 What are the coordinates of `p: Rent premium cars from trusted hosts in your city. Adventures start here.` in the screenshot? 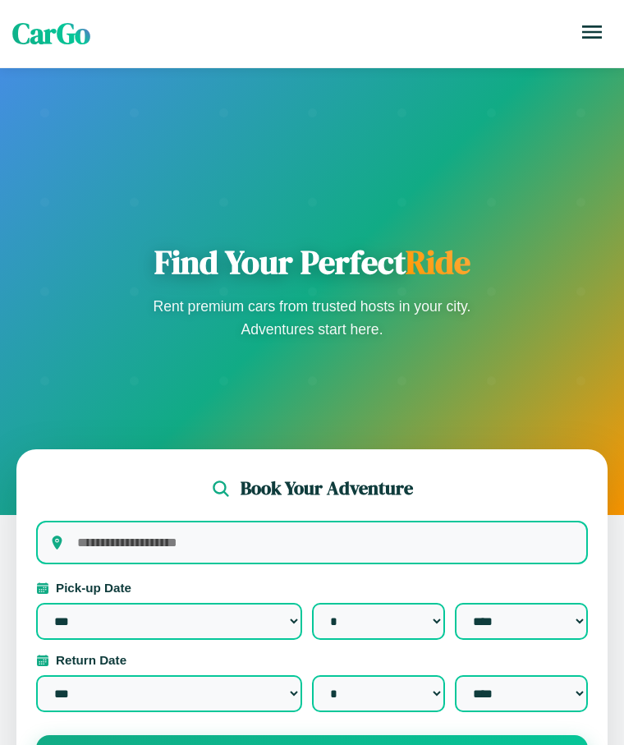 It's located at (312, 318).